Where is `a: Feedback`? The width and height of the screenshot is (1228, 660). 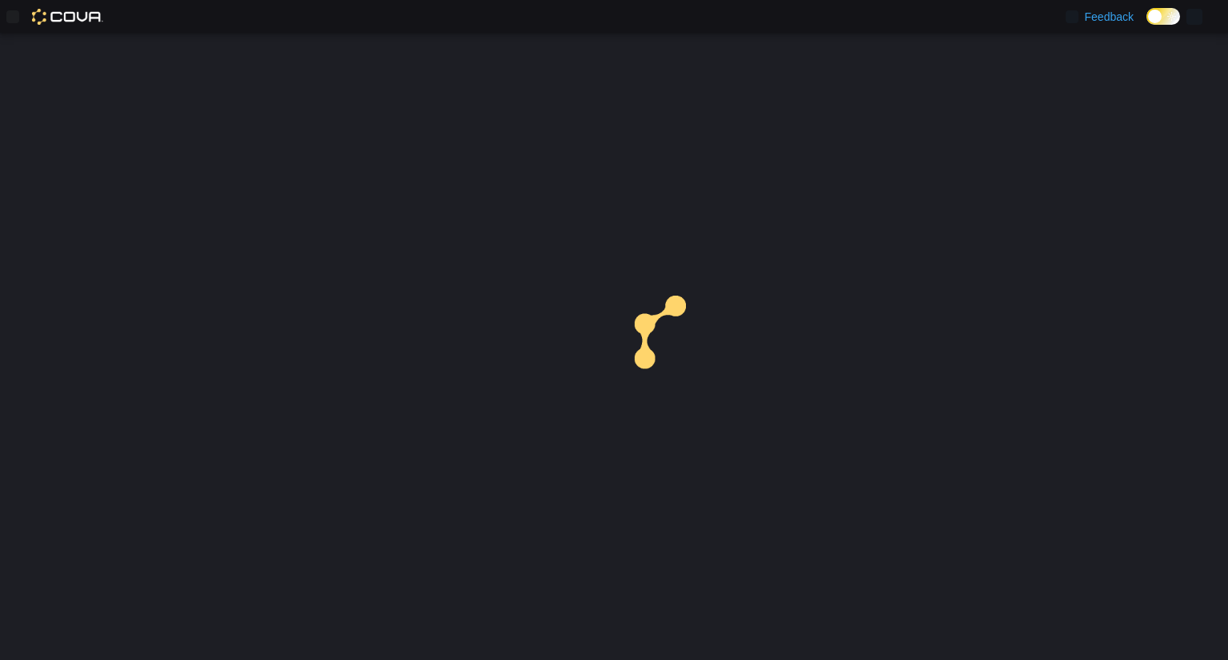
a: Feedback is located at coordinates (1099, 17).